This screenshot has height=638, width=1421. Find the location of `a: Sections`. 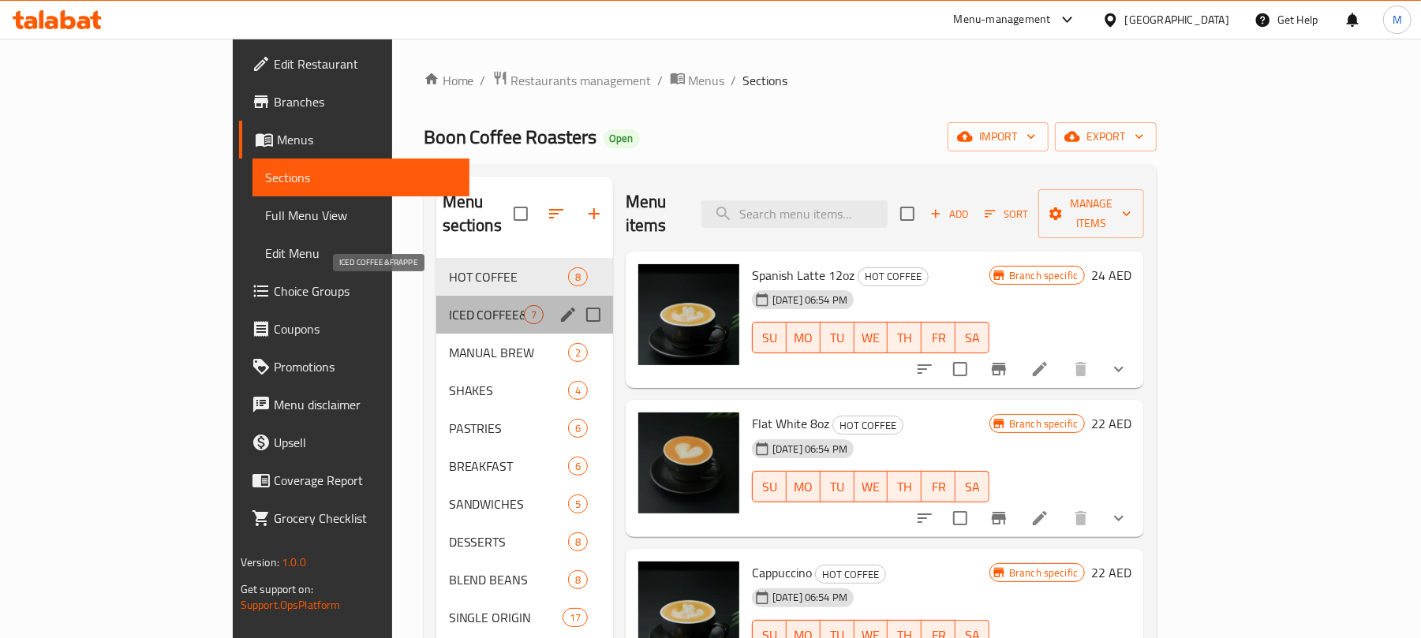

a: Sections is located at coordinates (361, 178).